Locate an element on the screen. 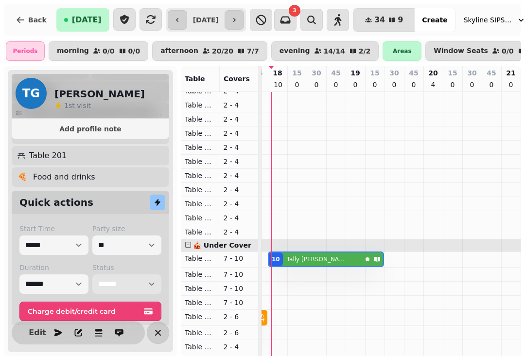 The height and width of the screenshot is (360, 525). p: Table 108 is located at coordinates (200, 119).